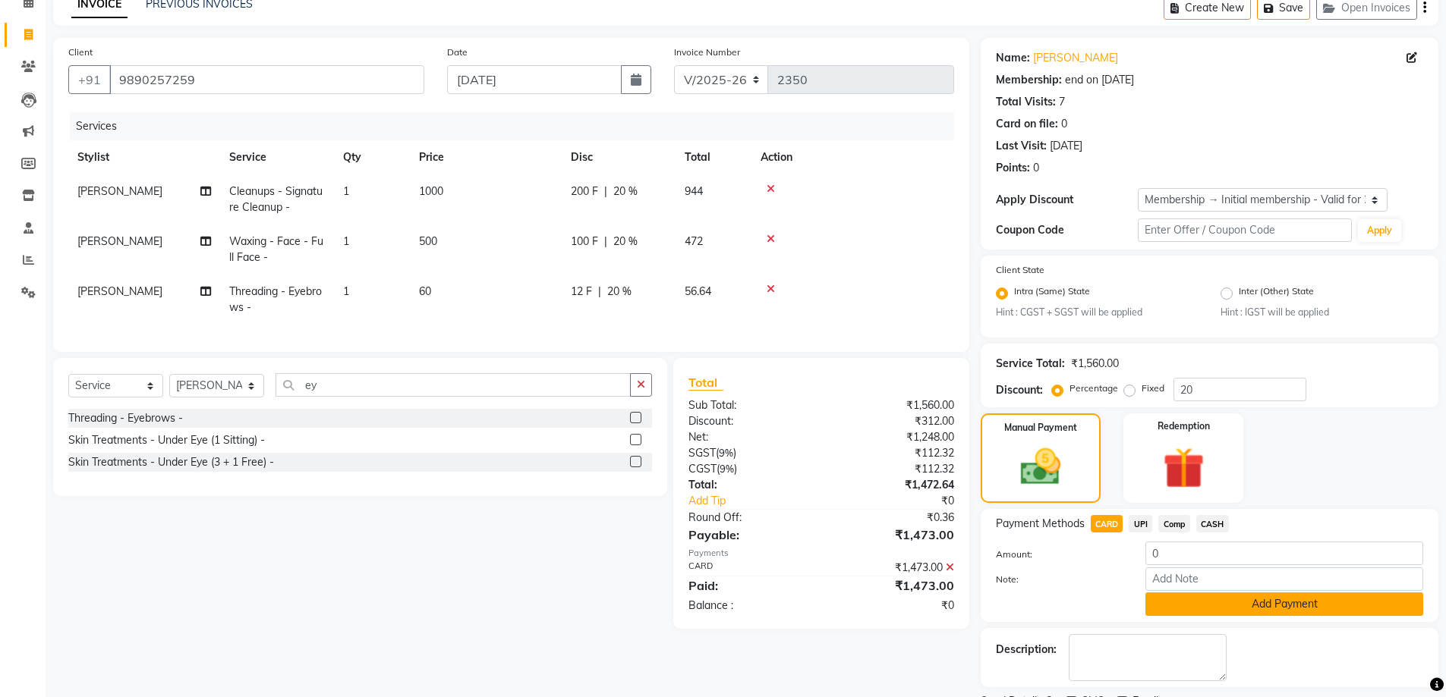 This screenshot has width=1446, height=697. I want to click on span: Threading - Eyebrows -, so click(275, 299).